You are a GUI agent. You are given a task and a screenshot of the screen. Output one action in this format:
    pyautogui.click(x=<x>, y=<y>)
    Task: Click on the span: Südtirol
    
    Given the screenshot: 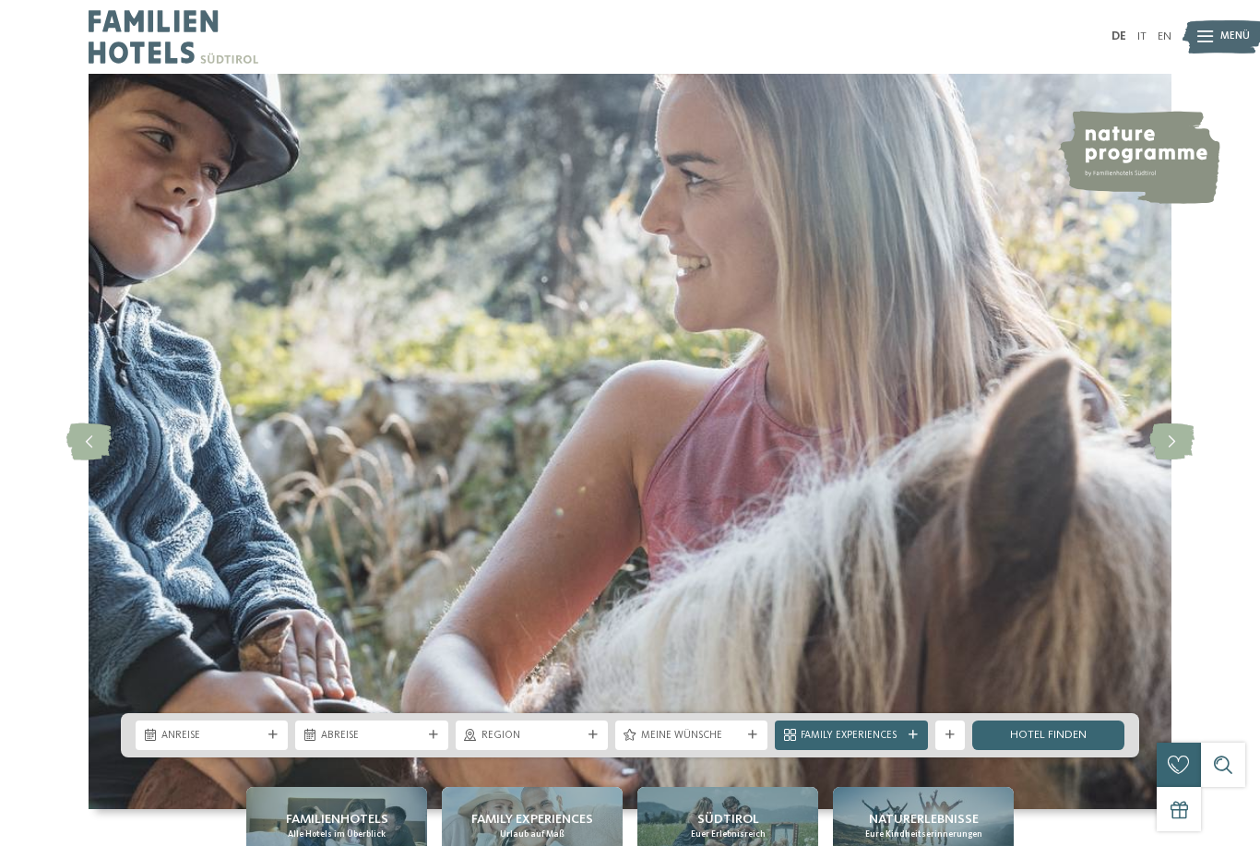 What is the action you would take?
    pyautogui.click(x=728, y=819)
    